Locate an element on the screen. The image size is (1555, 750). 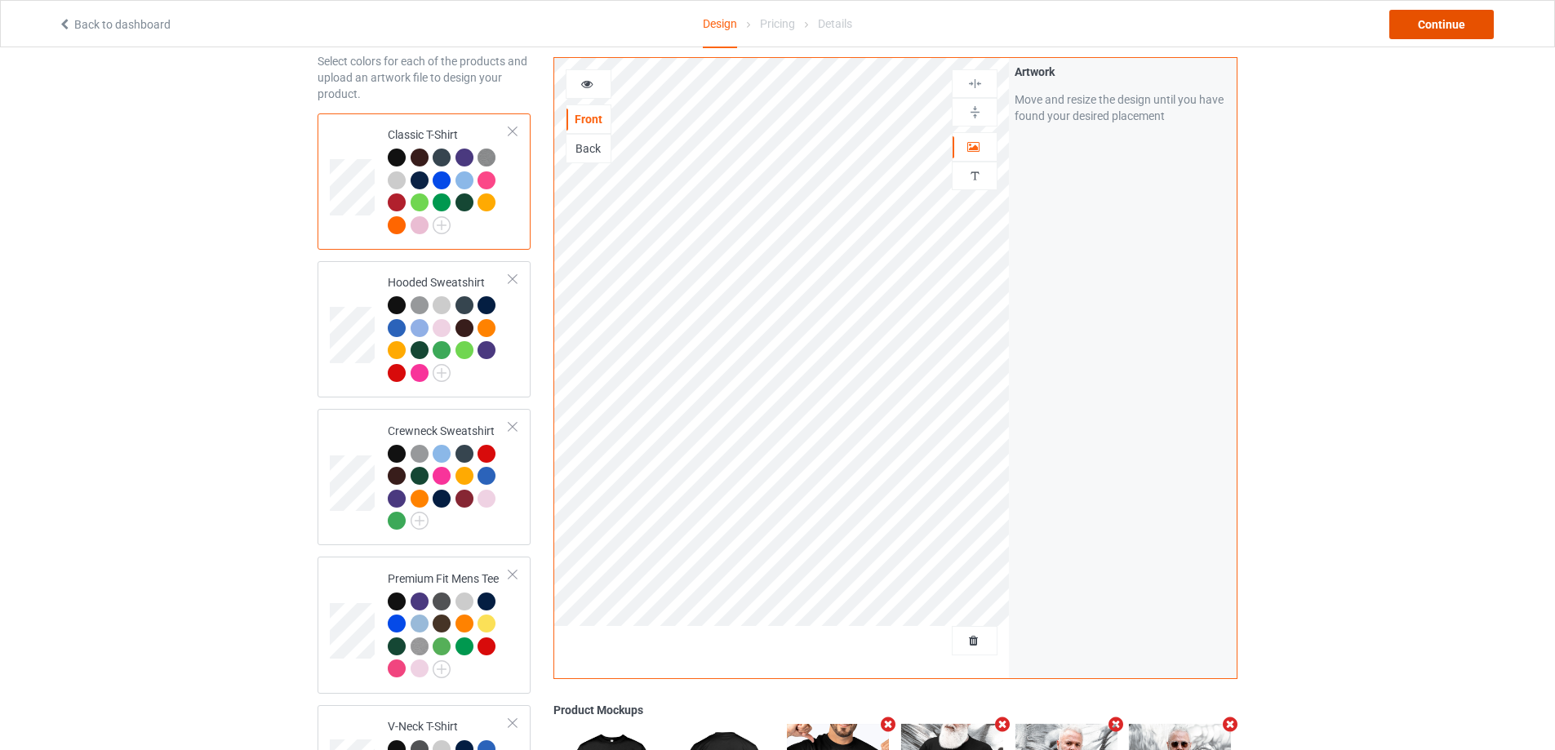
div: Pricing is located at coordinates (777, 24).